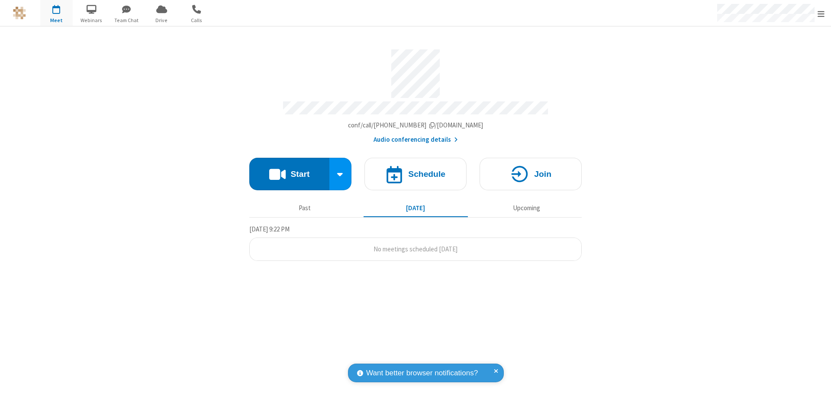  Describe the element at coordinates (416, 94) in the screenshot. I see `section: Account details` at that location.